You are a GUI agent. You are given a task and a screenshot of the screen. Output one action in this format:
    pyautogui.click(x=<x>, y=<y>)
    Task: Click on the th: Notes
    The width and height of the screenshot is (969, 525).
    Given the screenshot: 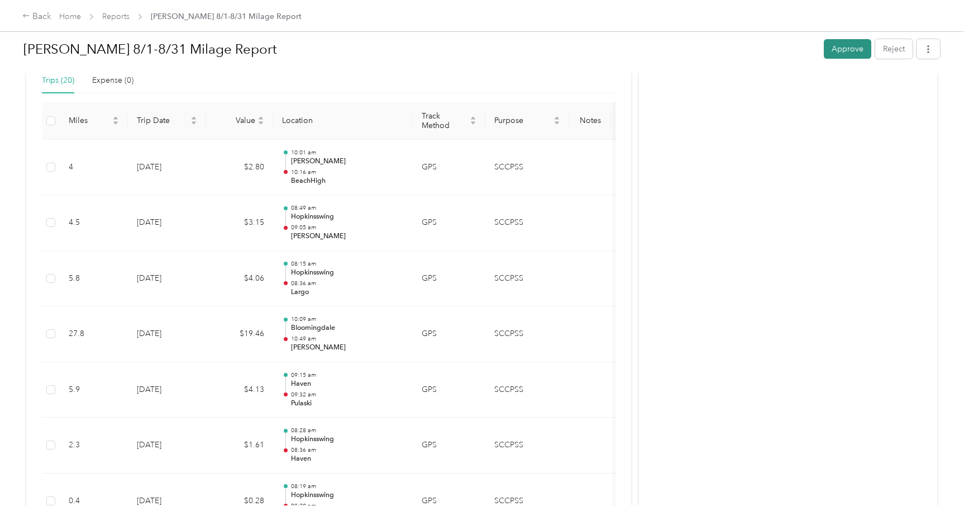 What is the action you would take?
    pyautogui.click(x=590, y=121)
    